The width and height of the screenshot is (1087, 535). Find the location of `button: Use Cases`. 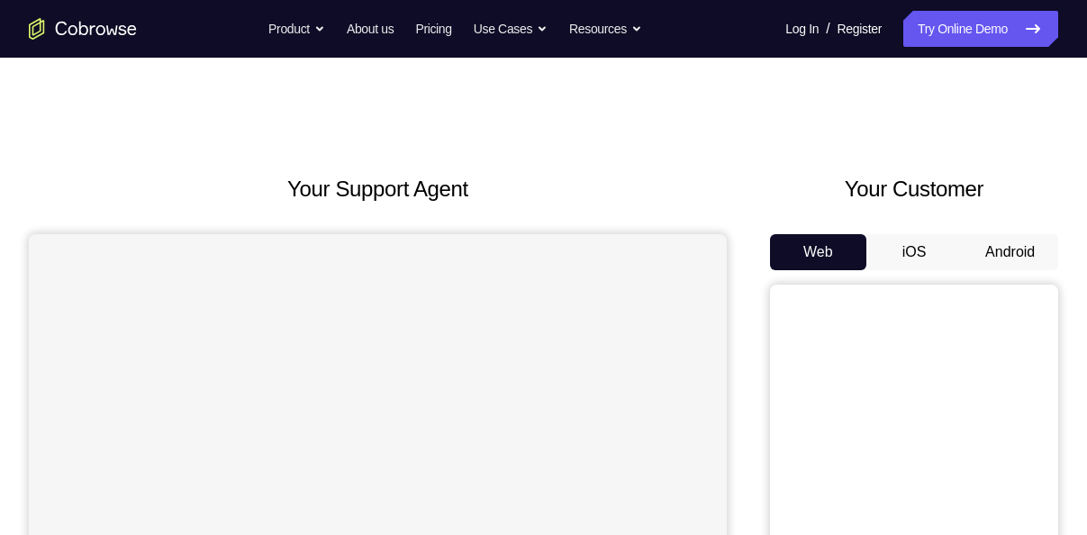

button: Use Cases is located at coordinates (511, 29).